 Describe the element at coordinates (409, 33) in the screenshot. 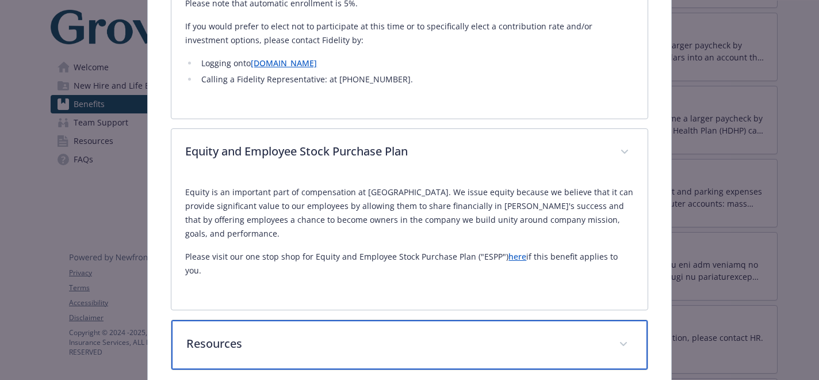

I see `p: If you would prefer to elect not to participate at this time or to specifically elect a contribut...` at that location.